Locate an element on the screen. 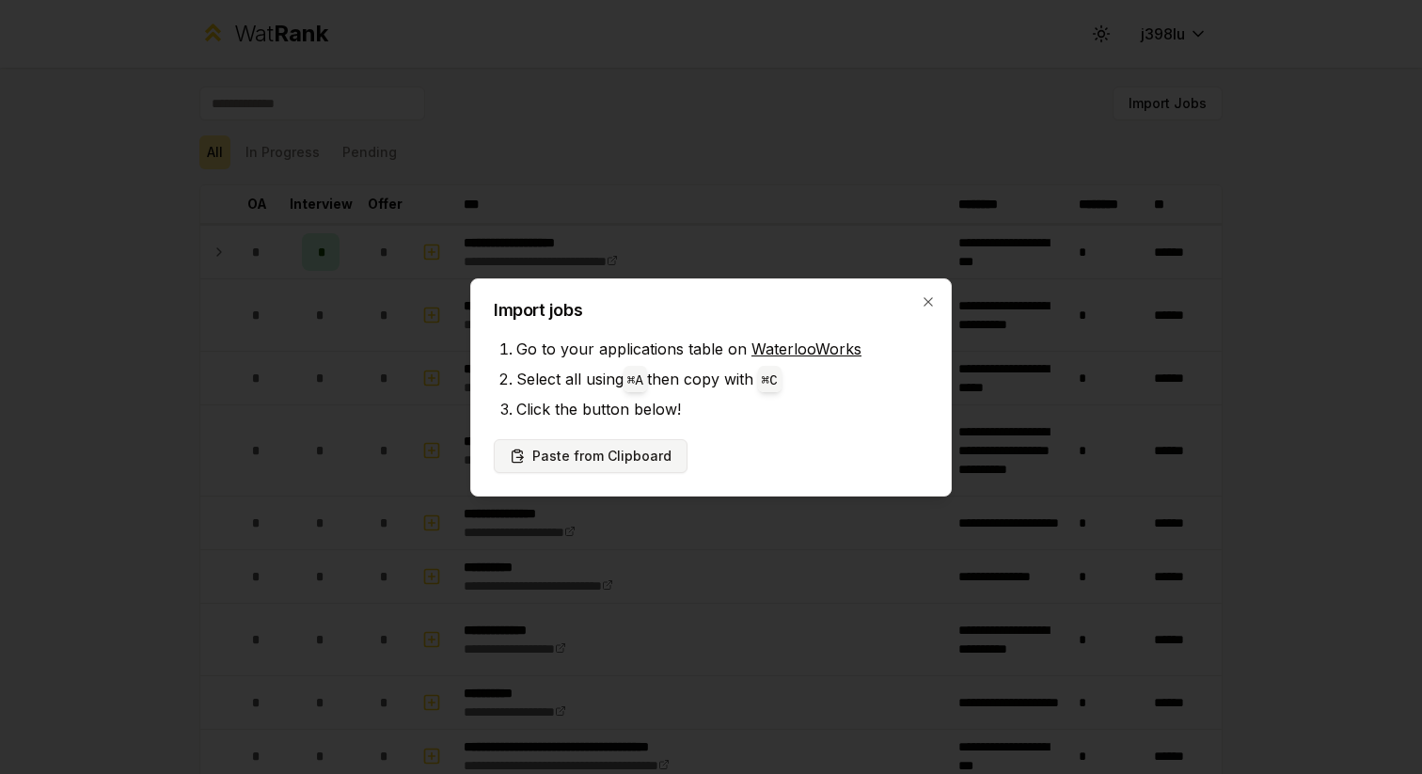 The image size is (1422, 774). button: Paste from Clipboard is located at coordinates (591, 456).